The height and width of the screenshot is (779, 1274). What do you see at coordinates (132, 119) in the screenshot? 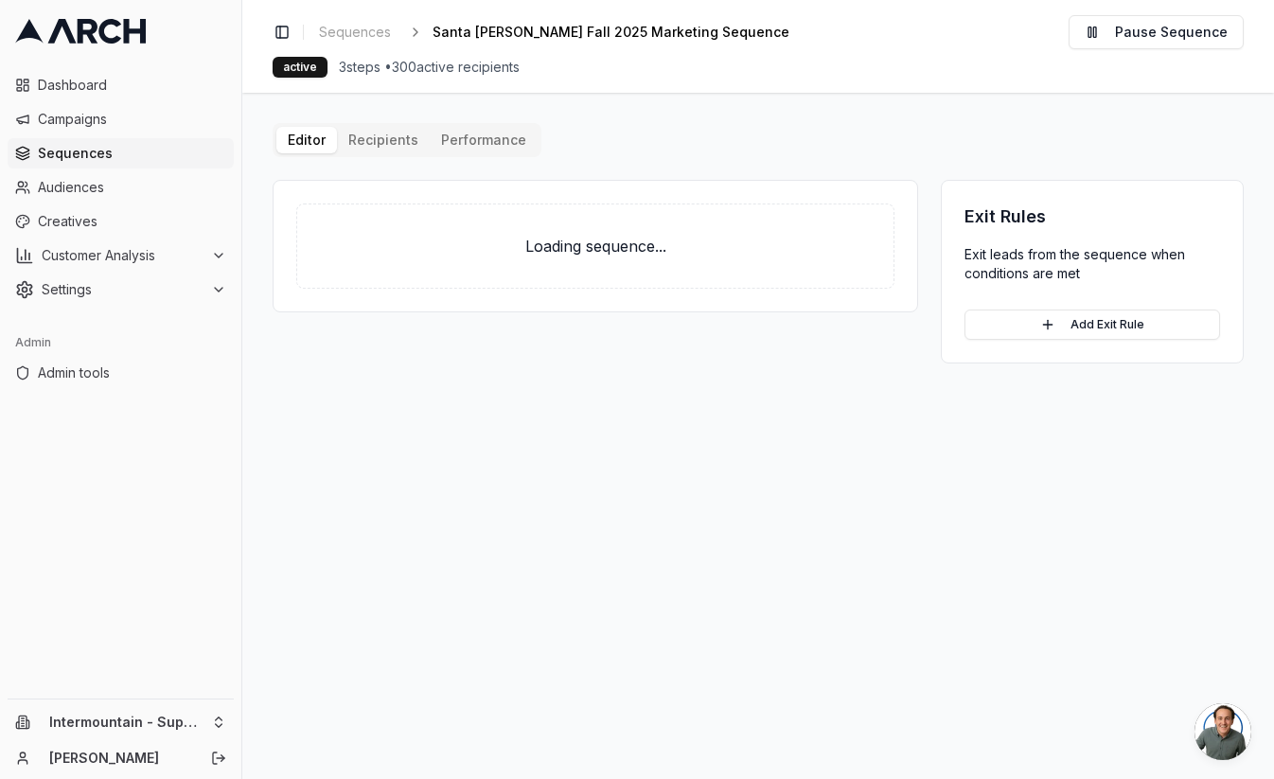
I see `span: Campaigns` at bounding box center [132, 119].